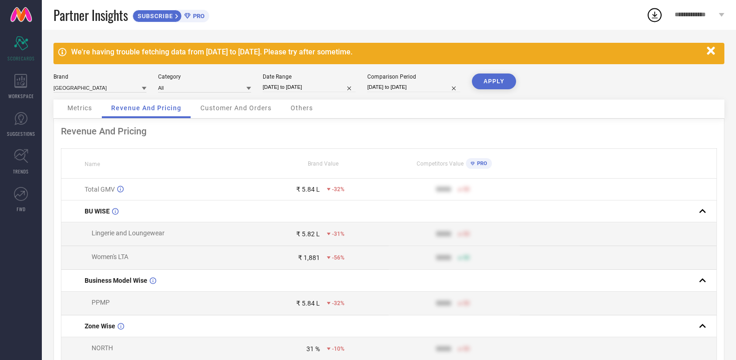 The width and height of the screenshot is (736, 360). What do you see at coordinates (21, 133) in the screenshot?
I see `span: SUGGESTIONS` at bounding box center [21, 133].